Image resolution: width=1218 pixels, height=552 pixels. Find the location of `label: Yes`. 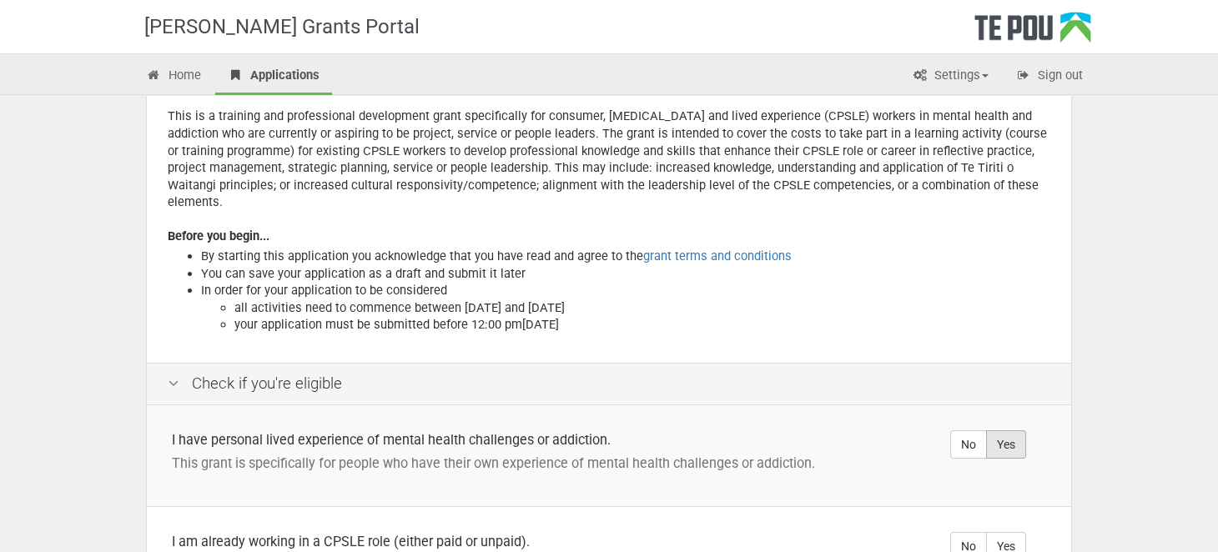

label: Yes is located at coordinates (1006, 445).